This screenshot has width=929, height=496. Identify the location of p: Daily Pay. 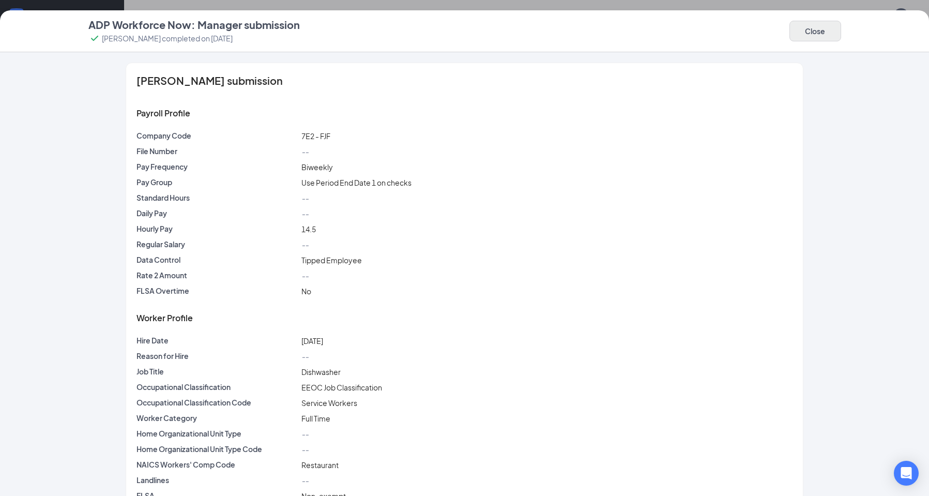
(217, 213).